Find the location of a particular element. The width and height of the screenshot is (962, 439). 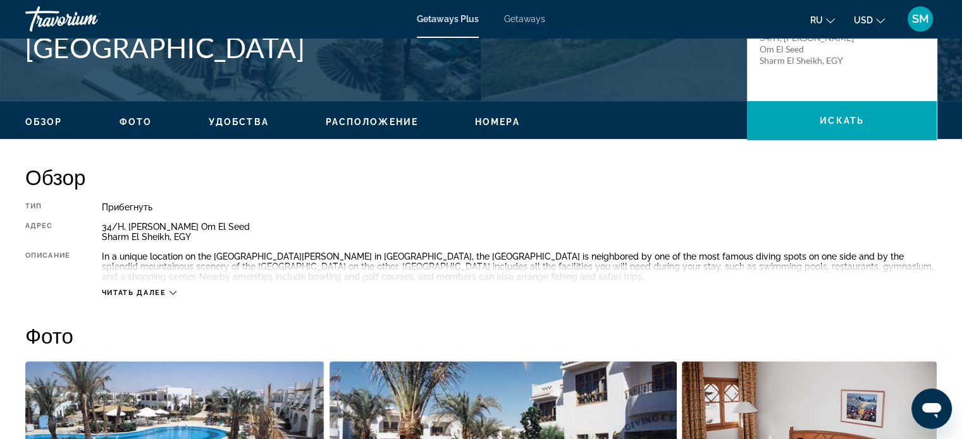

span: SM is located at coordinates (920, 19).